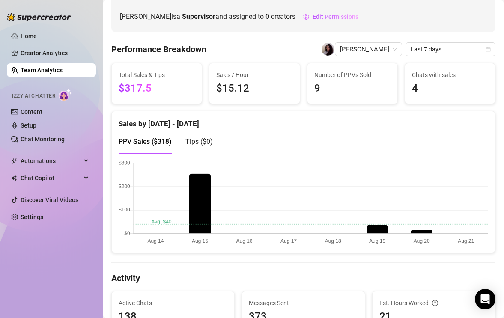  Describe the element at coordinates (306, 17) in the screenshot. I see `span: setting` at that location.